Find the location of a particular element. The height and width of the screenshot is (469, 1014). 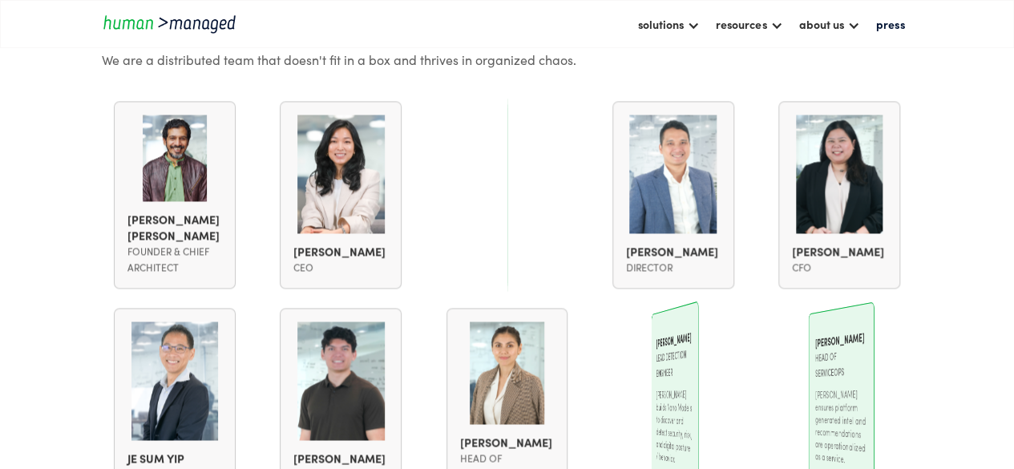

div: Director is located at coordinates (673, 267).